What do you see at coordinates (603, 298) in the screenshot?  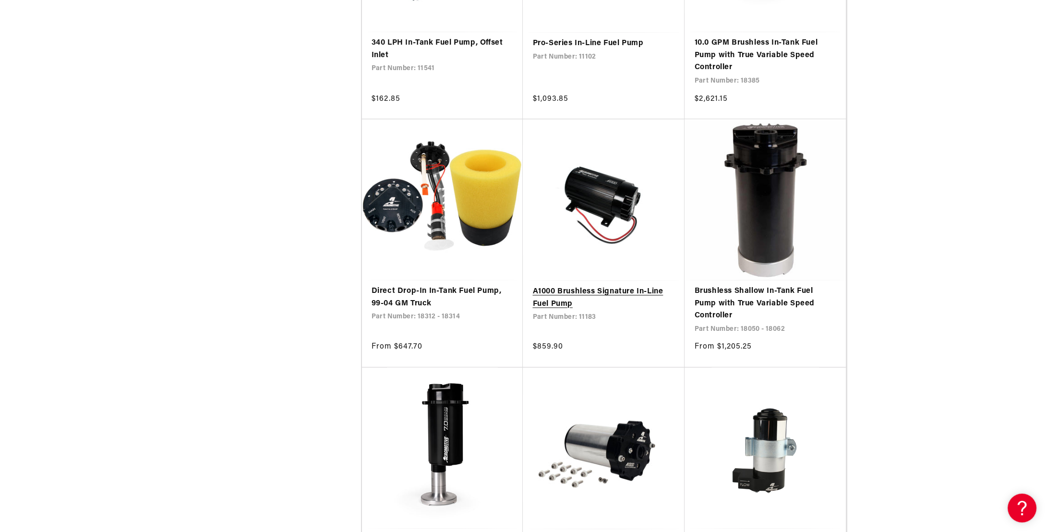 I see `a: A1000 Brushless Signature In-Line Fuel Pump` at bounding box center [603, 298].